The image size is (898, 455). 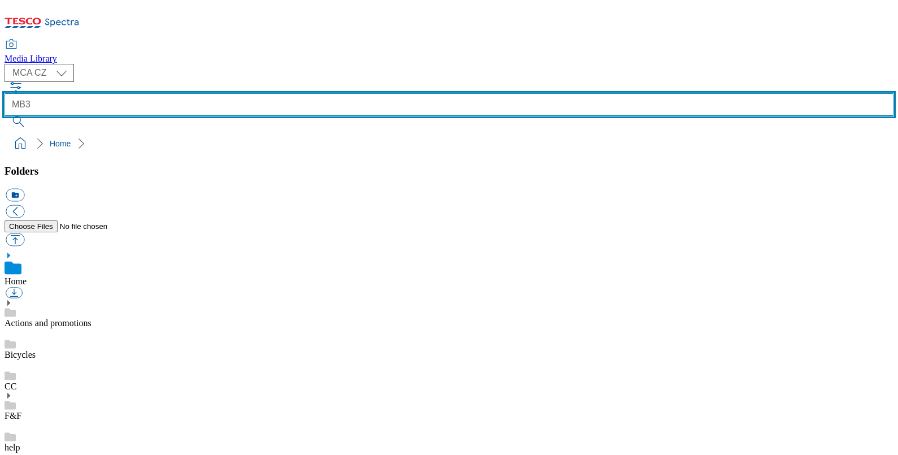 I want to click on a: CC, so click(x=10, y=386).